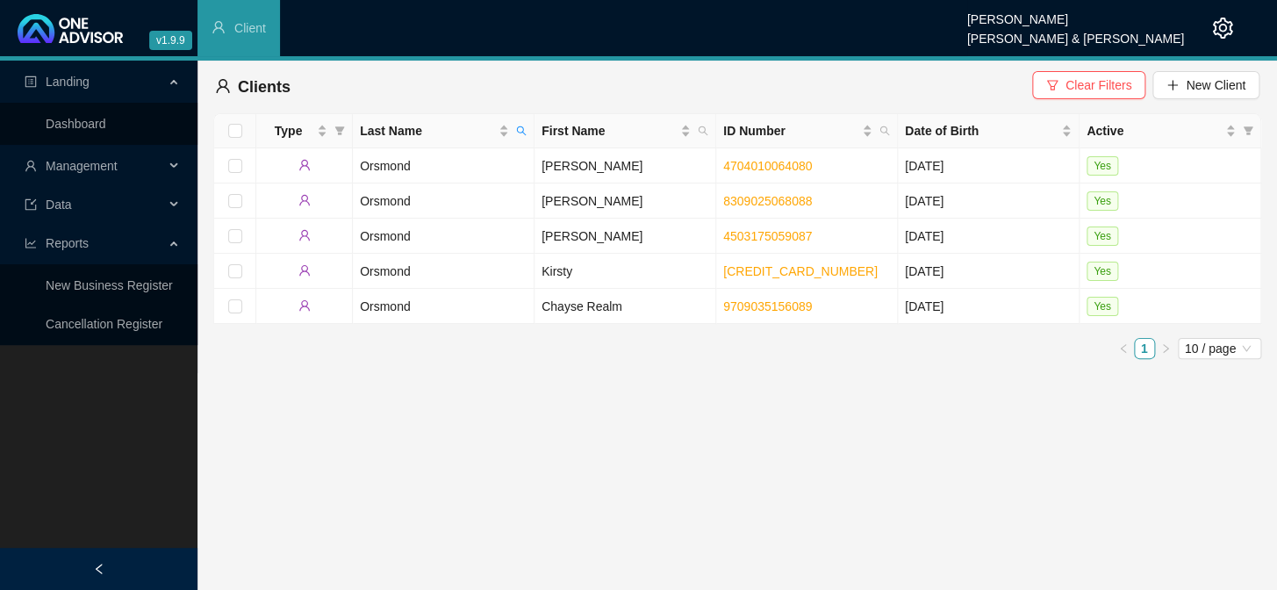 This screenshot has height=590, width=1277. Describe the element at coordinates (1144, 348) in the screenshot. I see `li: 1` at that location.